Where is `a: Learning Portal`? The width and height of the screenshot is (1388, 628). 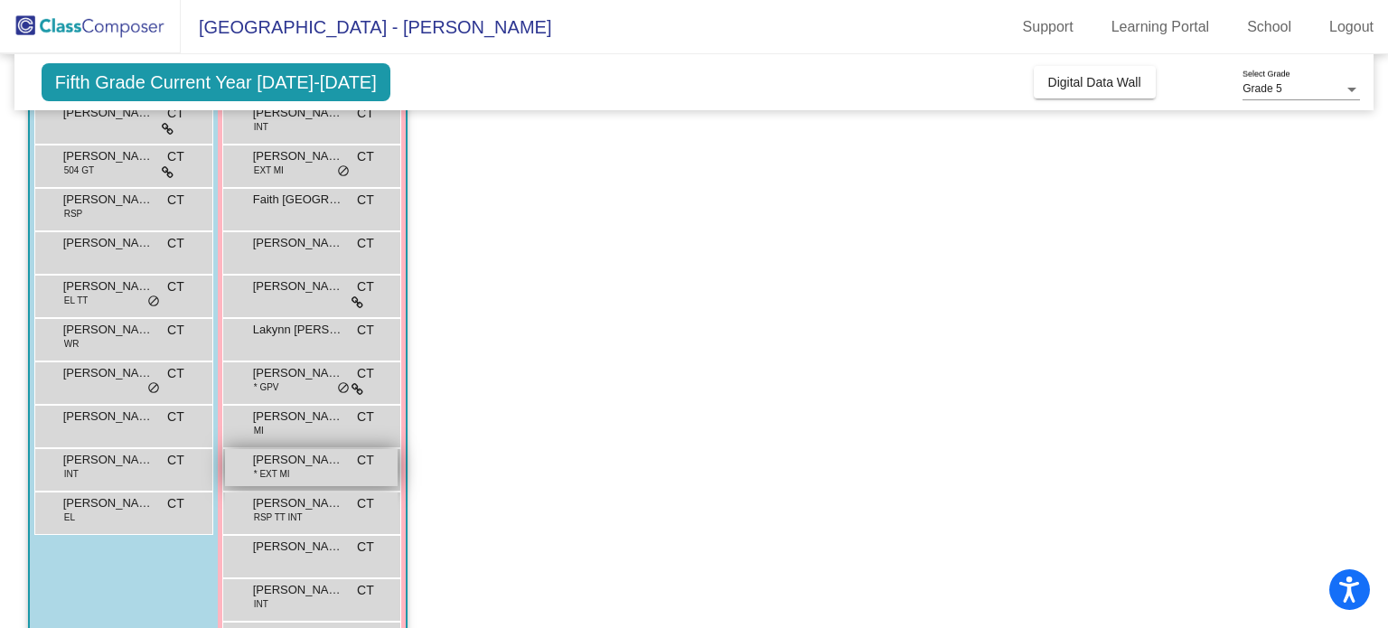
a: Learning Portal is located at coordinates (1160, 27).